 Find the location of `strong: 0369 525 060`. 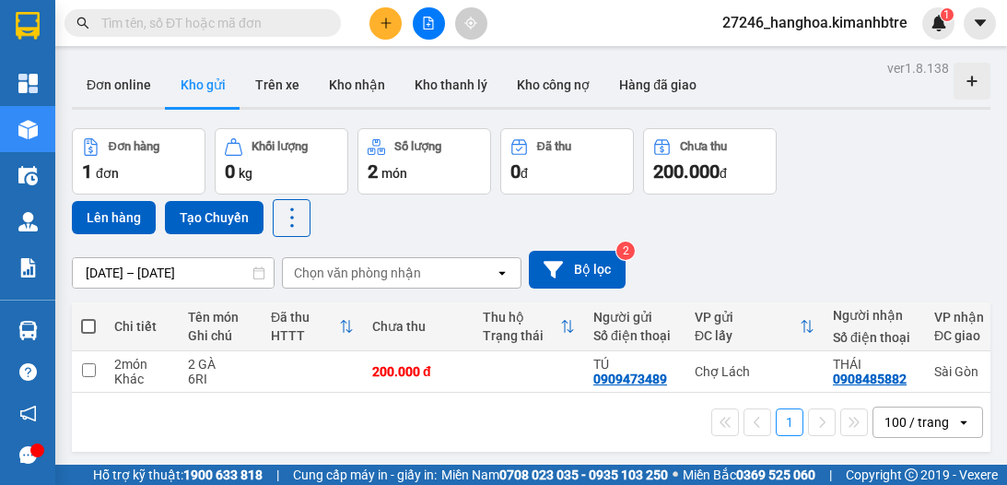

strong: 0369 525 060 is located at coordinates (776, 475).